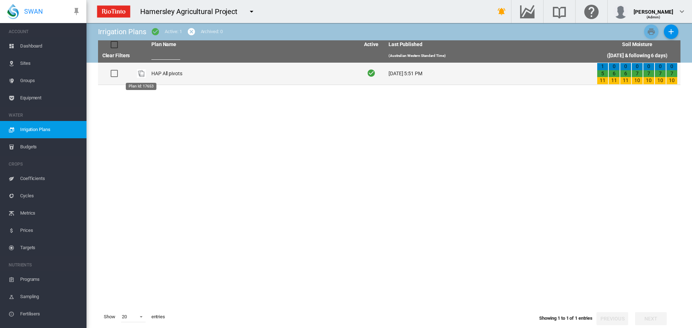 Image resolution: width=692 pixels, height=328 pixels. Describe the element at coordinates (602, 74) in the screenshot. I see `div: 5` at that location.